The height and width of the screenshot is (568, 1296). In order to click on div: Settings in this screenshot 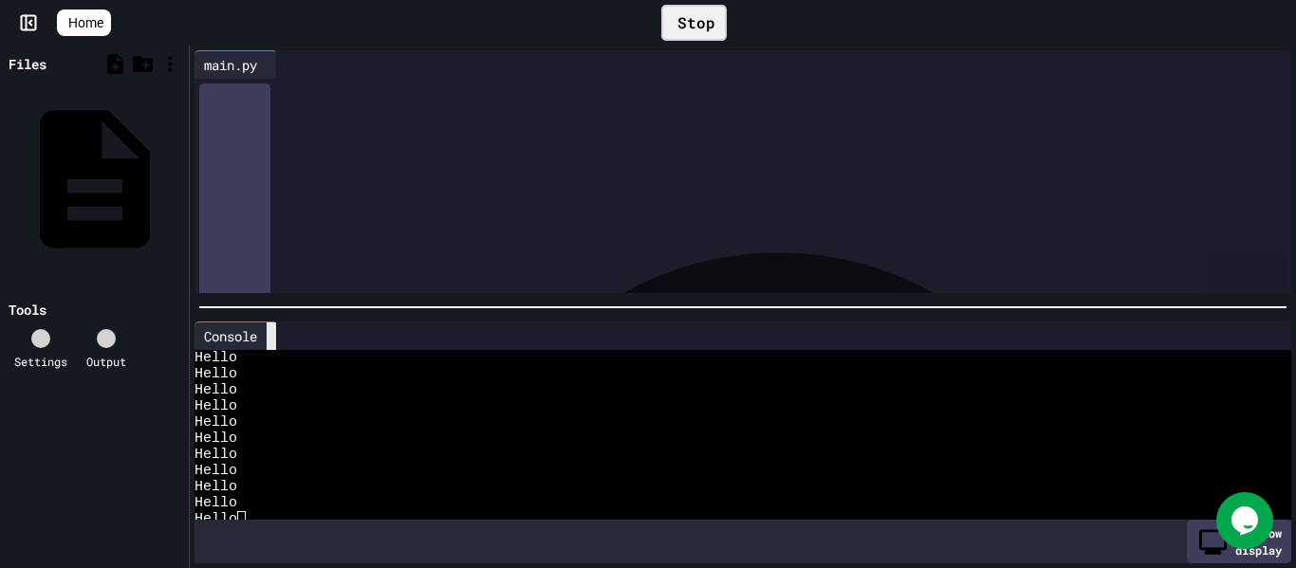, I will do `click(41, 361)`.